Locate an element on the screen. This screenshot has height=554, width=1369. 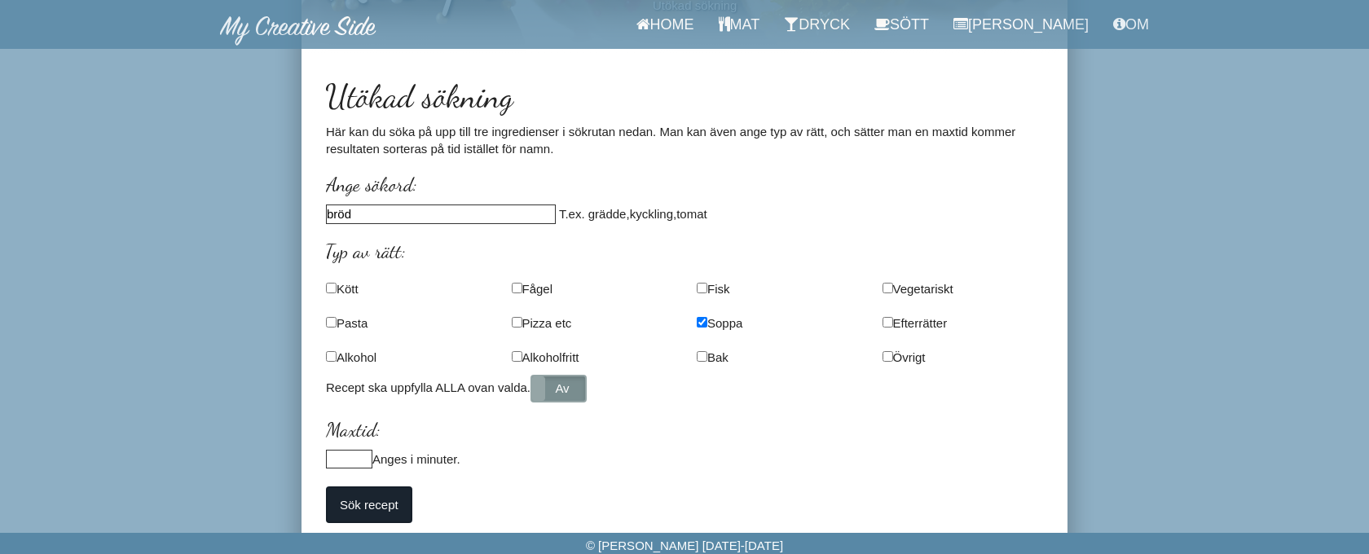
div: Pizza etc is located at coordinates (593, 323).